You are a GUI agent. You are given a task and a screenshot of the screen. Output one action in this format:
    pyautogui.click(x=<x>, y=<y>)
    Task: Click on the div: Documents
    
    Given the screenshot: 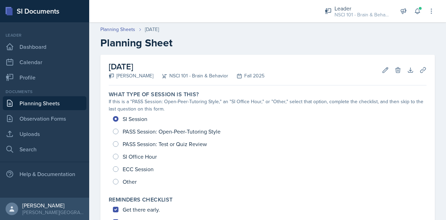 What is the action you would take?
    pyautogui.click(x=45, y=92)
    